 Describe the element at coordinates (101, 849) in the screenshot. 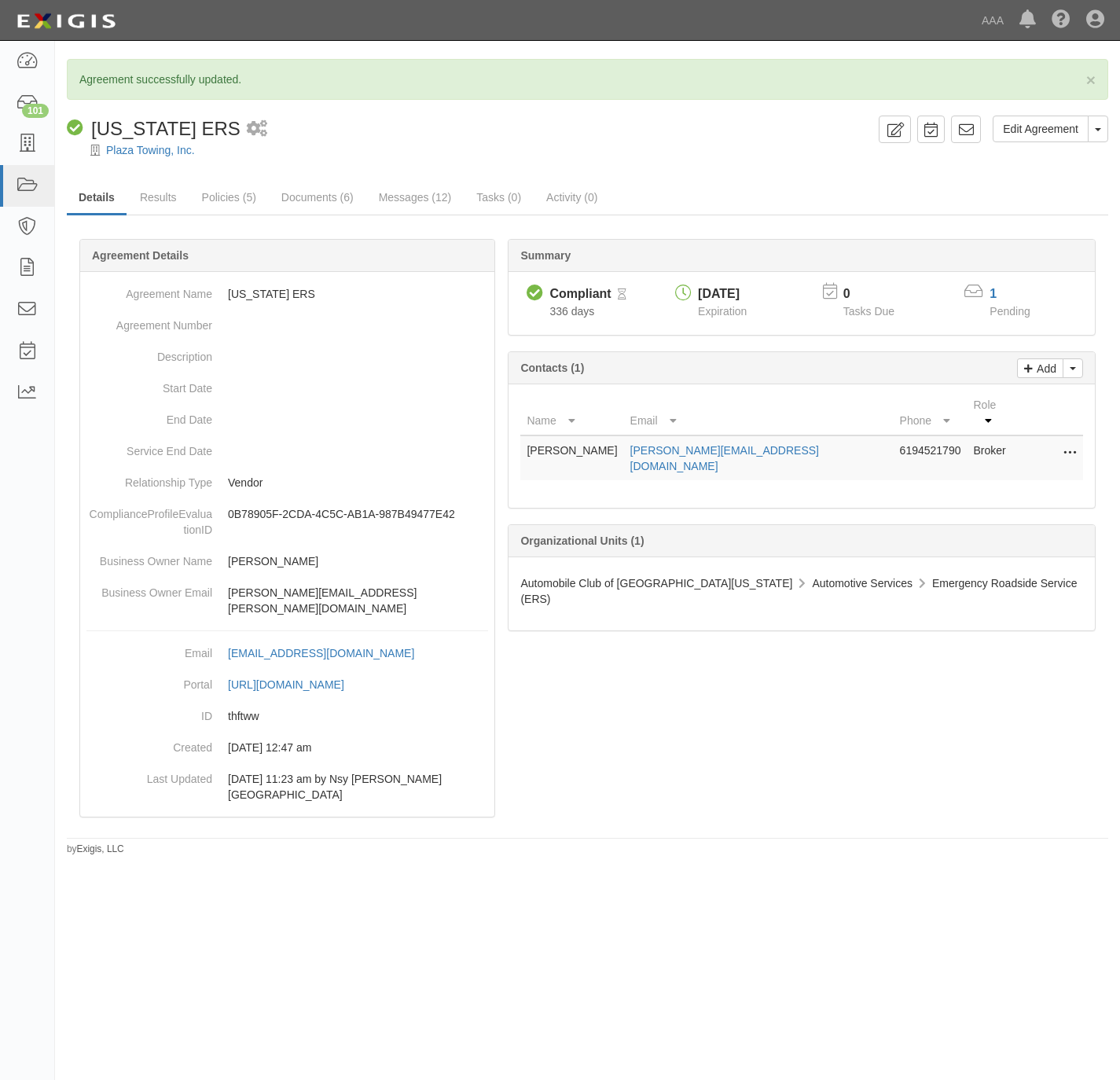

I see `a: Exigis, LLC` at that location.